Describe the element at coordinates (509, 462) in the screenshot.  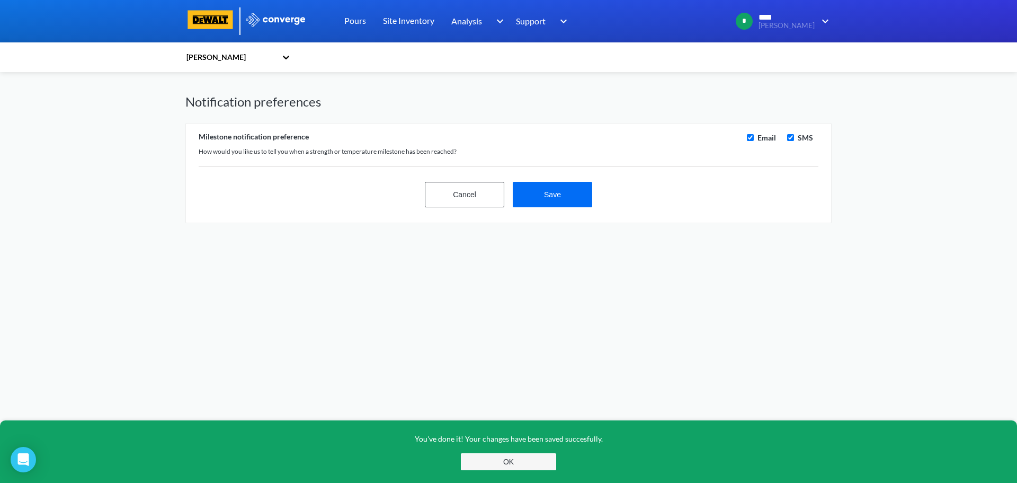
I see `button: OK` at that location.